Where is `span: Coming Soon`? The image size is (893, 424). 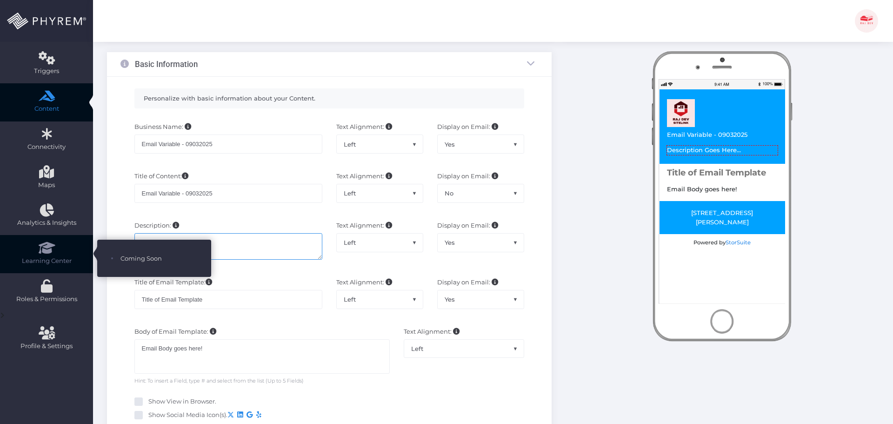 span: Coming Soon is located at coordinates (159, 258).